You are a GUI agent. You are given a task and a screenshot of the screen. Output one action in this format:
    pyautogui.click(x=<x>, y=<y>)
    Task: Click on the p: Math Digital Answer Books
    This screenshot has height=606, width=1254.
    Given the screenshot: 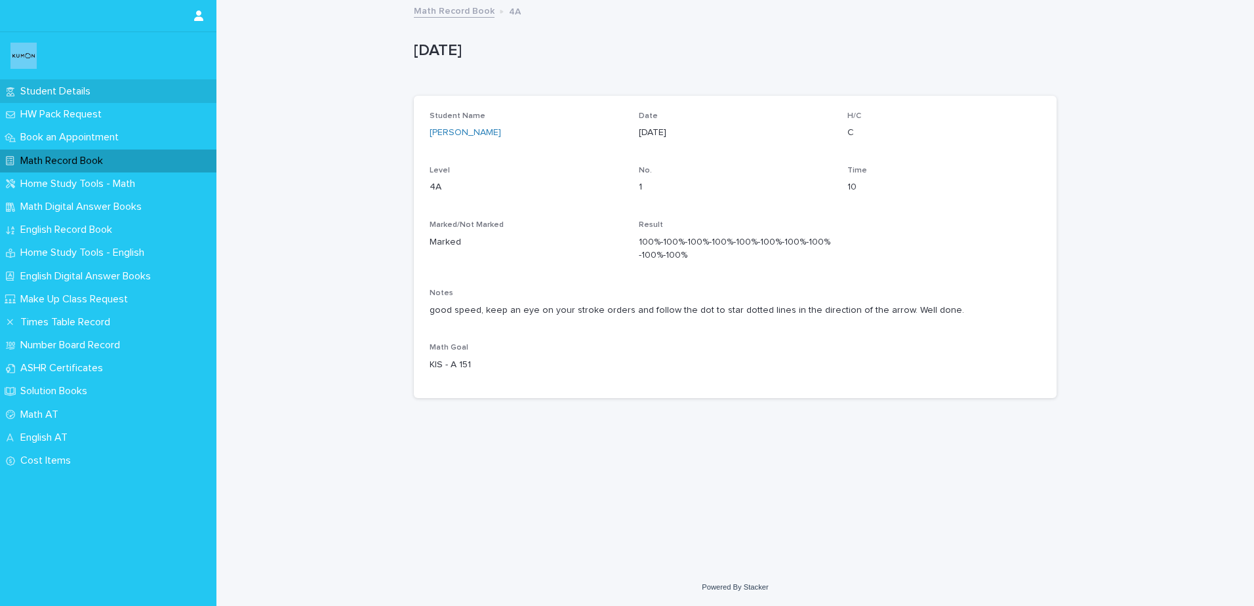 What is the action you would take?
    pyautogui.click(x=83, y=207)
    